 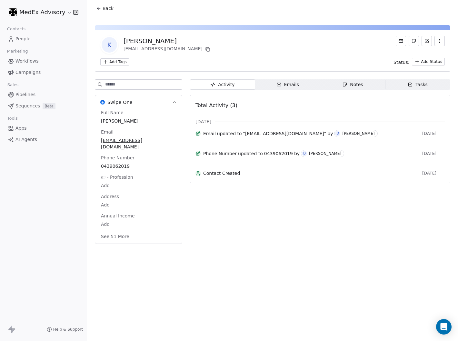 I want to click on span: 🏷 - Profession, so click(x=117, y=177).